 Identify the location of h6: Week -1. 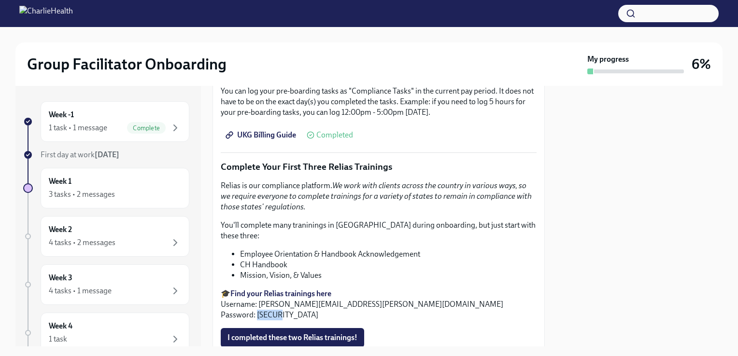
(61, 115).